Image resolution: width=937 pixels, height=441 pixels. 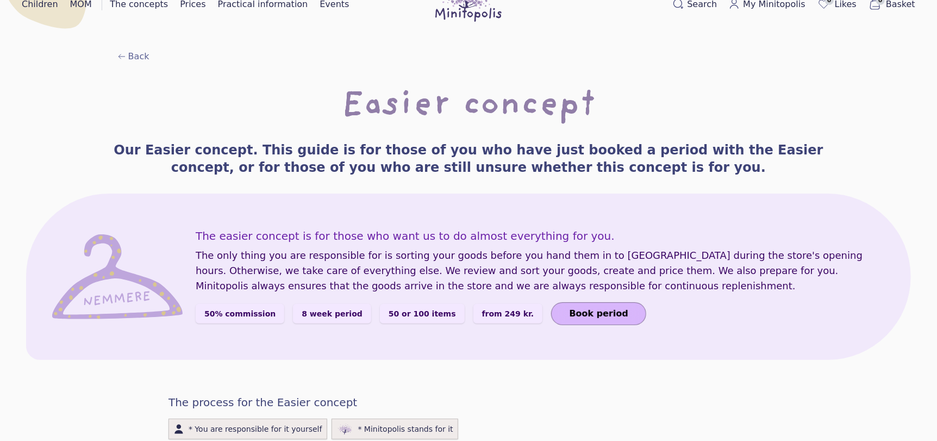 What do you see at coordinates (508, 314) in the screenshot?
I see `font: from 249 kr.` at bounding box center [508, 314].